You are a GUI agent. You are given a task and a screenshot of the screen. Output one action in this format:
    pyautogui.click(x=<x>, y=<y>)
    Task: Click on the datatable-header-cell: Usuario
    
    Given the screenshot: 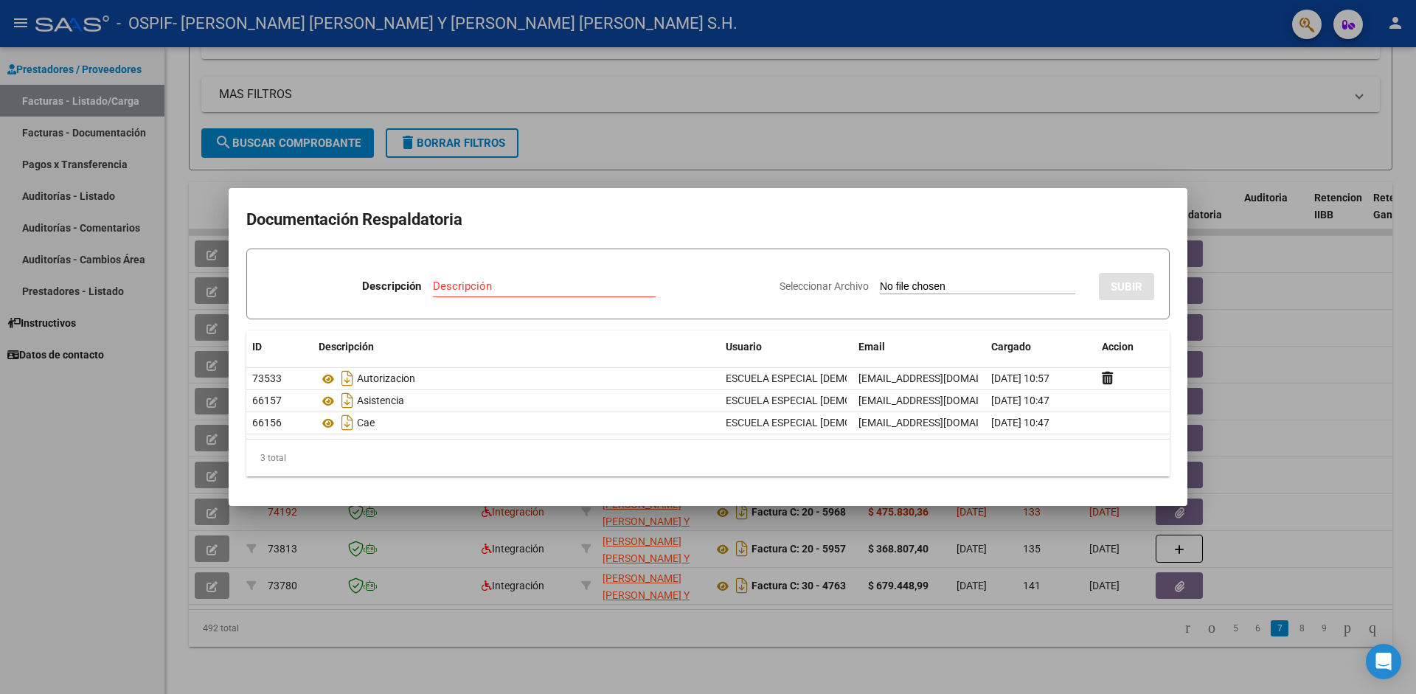 What is the action you would take?
    pyautogui.click(x=786, y=347)
    